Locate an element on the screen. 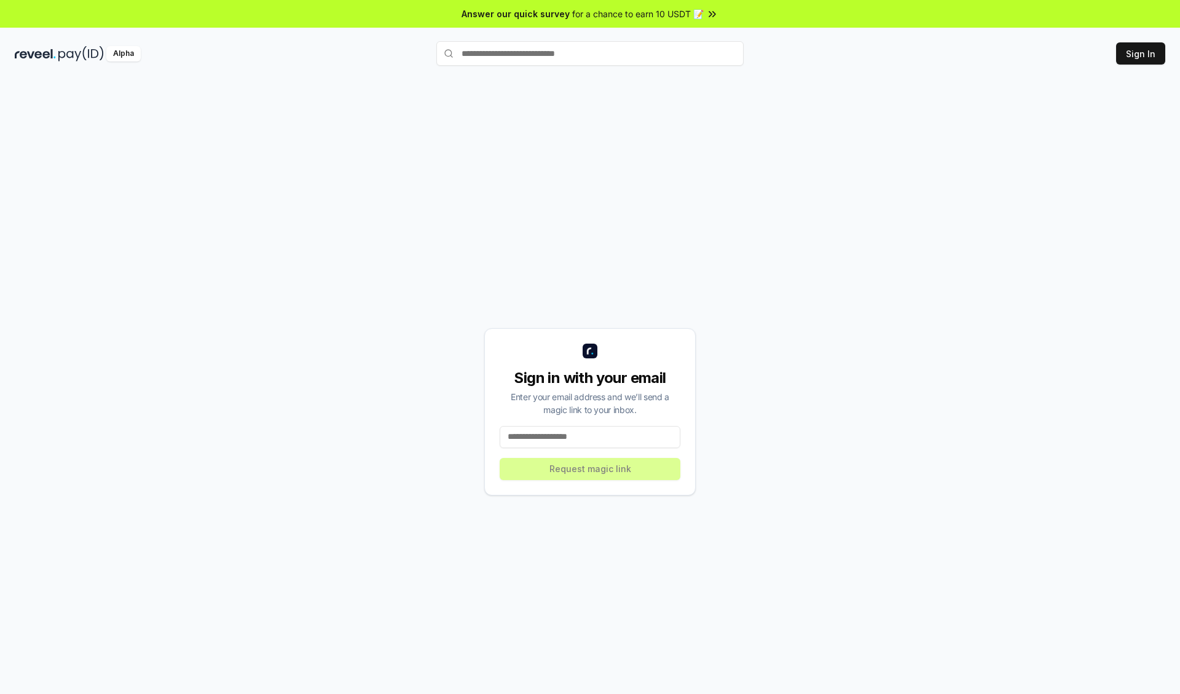 The height and width of the screenshot is (694, 1180). div: Enter your email address and we’ll send a magic link to your inbox. is located at coordinates (590, 403).